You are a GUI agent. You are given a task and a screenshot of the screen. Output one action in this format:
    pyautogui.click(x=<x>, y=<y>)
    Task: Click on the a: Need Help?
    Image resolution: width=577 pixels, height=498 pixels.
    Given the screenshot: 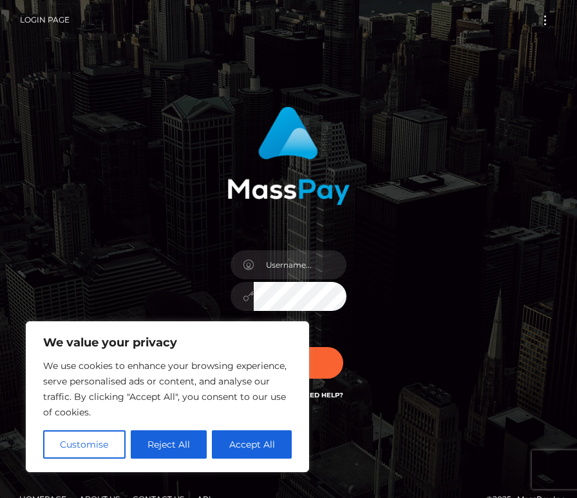 What is the action you would take?
    pyautogui.click(x=322, y=394)
    